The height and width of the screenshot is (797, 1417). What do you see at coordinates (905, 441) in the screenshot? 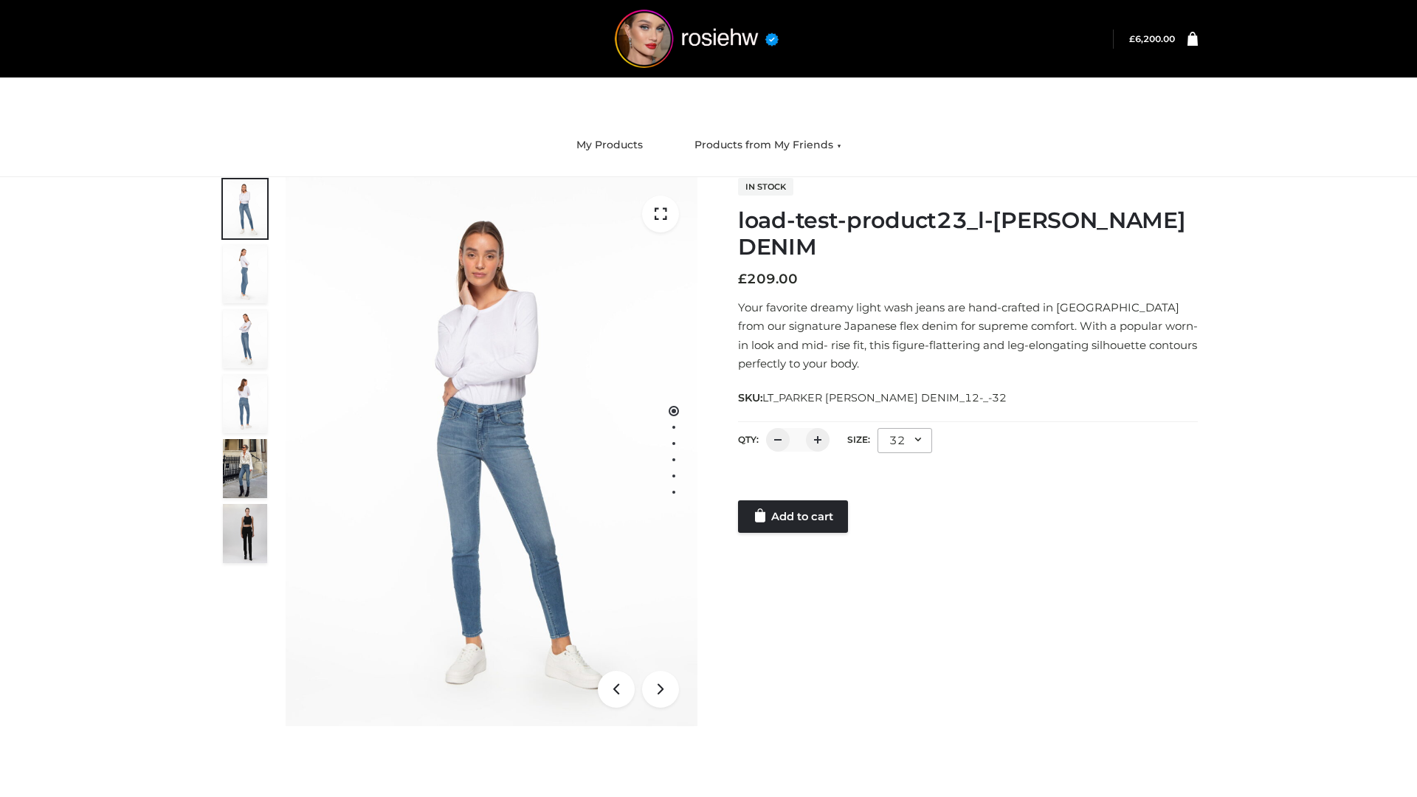
I see `div: 32` at bounding box center [905, 441].